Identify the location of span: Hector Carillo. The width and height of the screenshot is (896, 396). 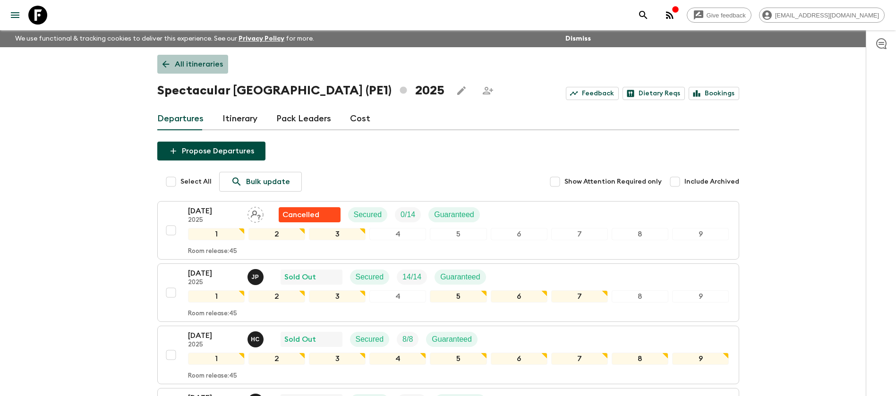
(257, 338).